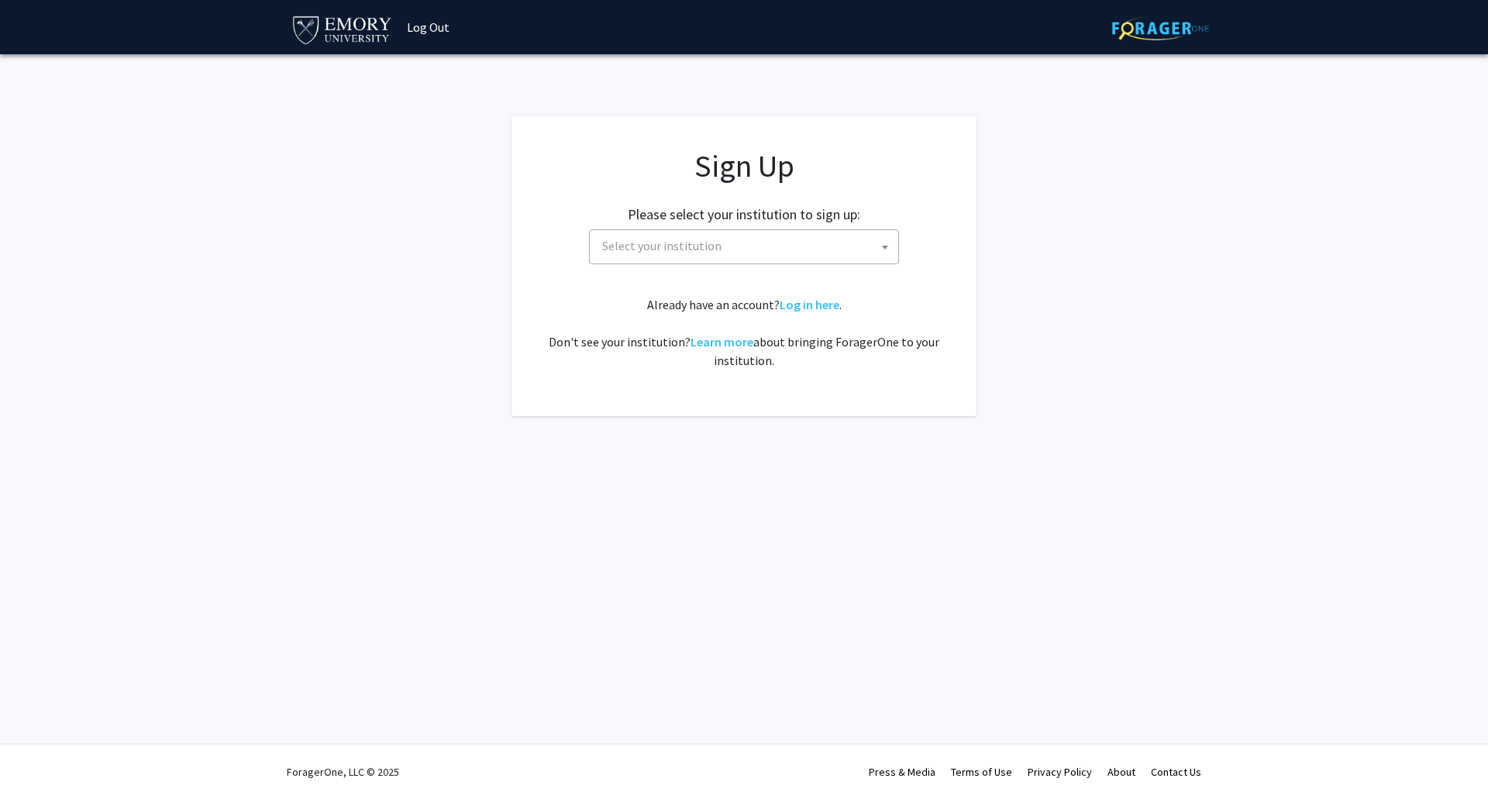 This screenshot has width=1488, height=799. Describe the element at coordinates (809, 305) in the screenshot. I see `a: Log in here` at that location.